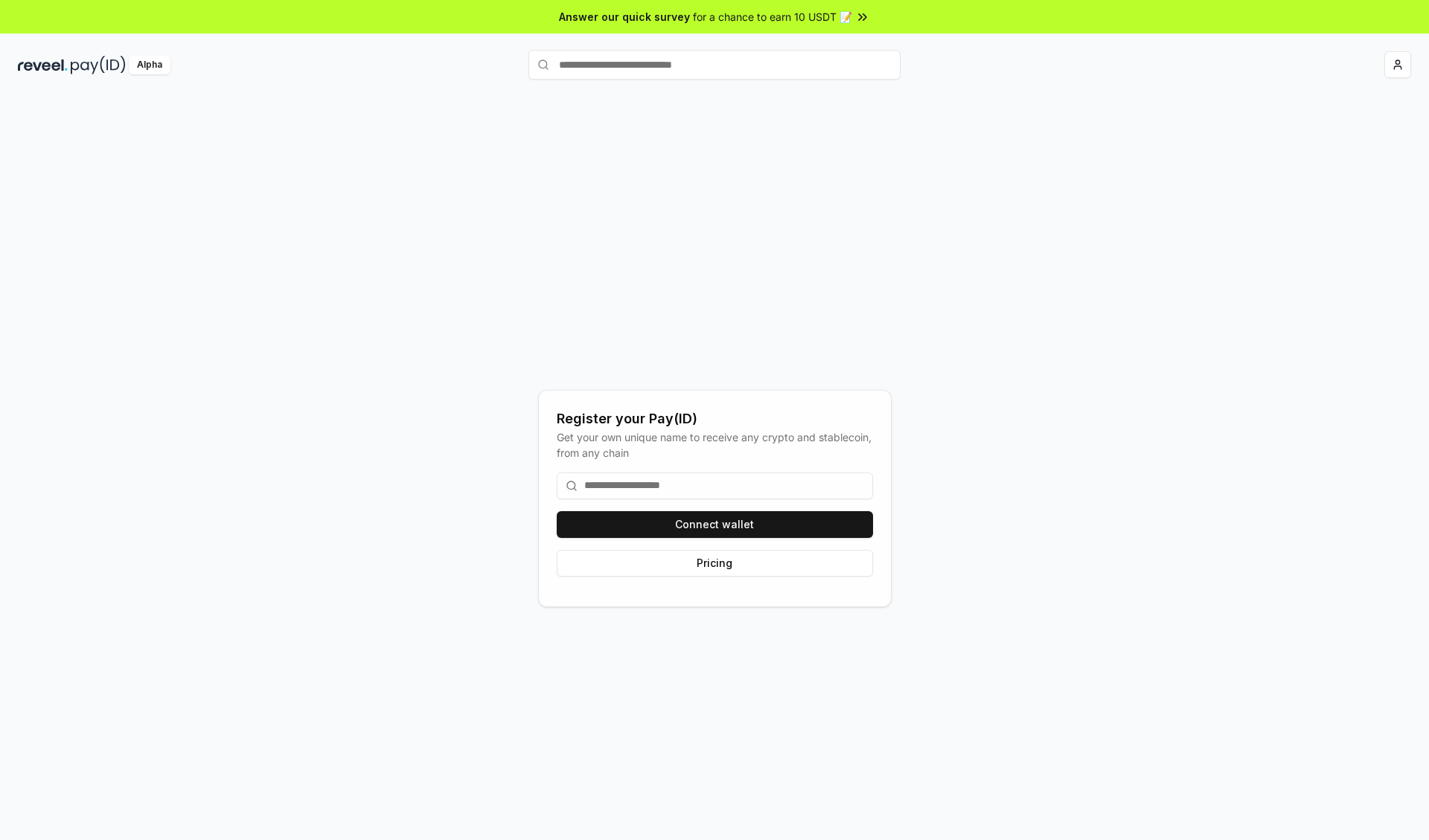 Image resolution: width=1429 pixels, height=840 pixels. What do you see at coordinates (99, 65) in the screenshot?
I see `img: pay_id` at bounding box center [99, 65].